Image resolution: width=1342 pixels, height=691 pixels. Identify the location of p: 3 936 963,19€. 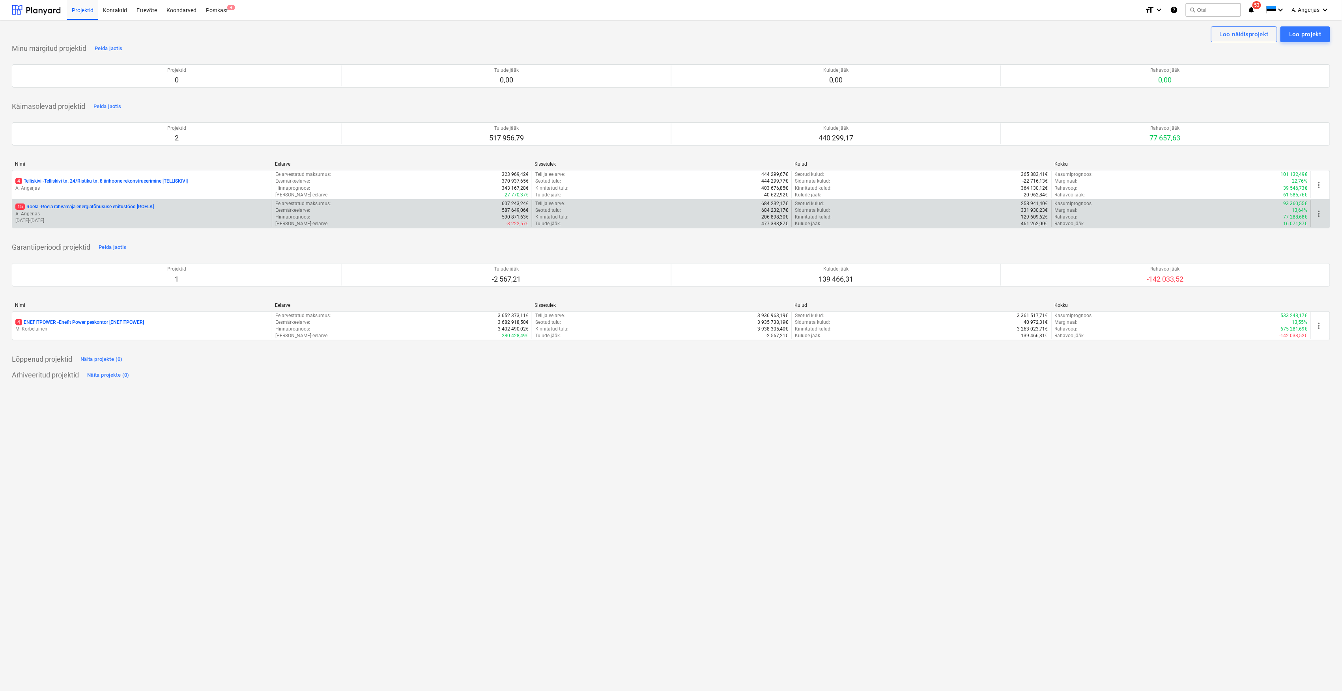
(773, 315).